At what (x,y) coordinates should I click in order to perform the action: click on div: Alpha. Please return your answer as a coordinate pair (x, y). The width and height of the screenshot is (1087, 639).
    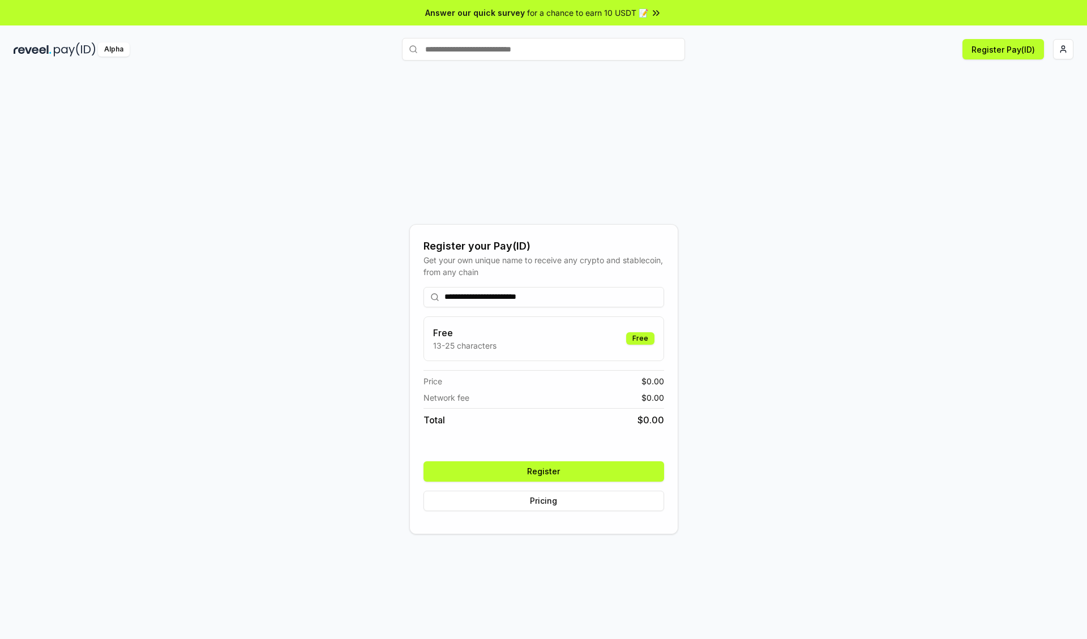
    Looking at the image, I should click on (114, 49).